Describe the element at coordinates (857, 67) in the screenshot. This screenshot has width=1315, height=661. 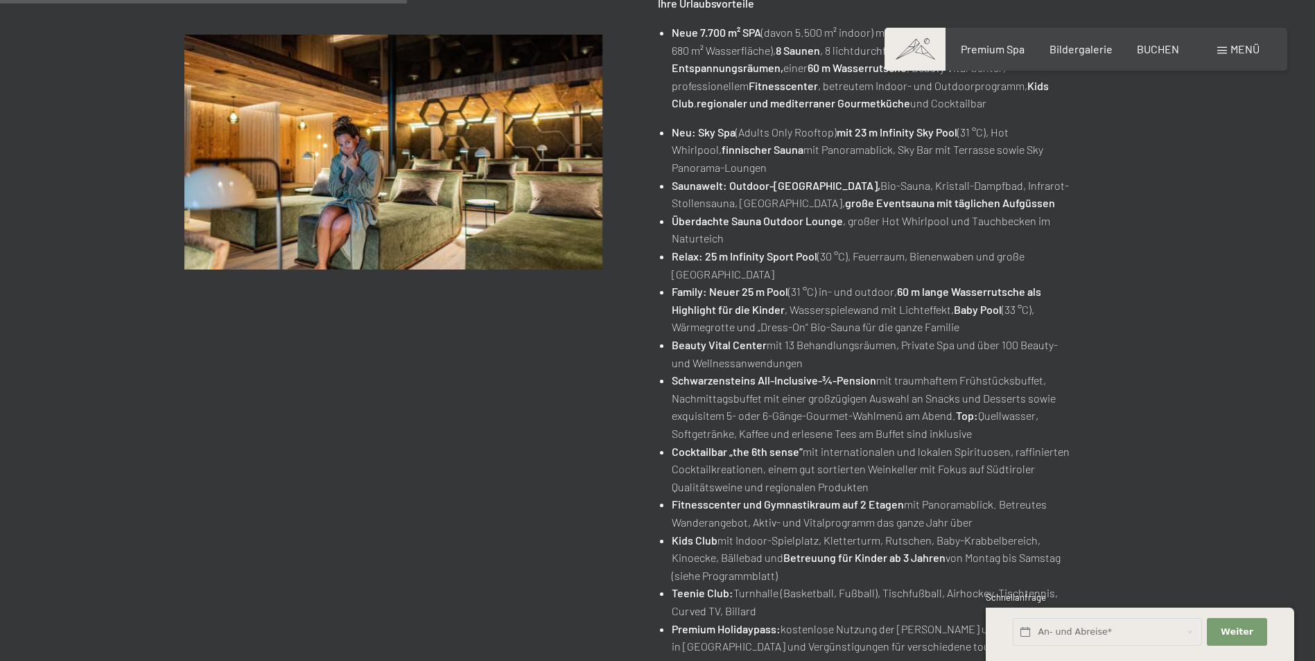
I see `strong: 60 m Wasserrutsche` at that location.